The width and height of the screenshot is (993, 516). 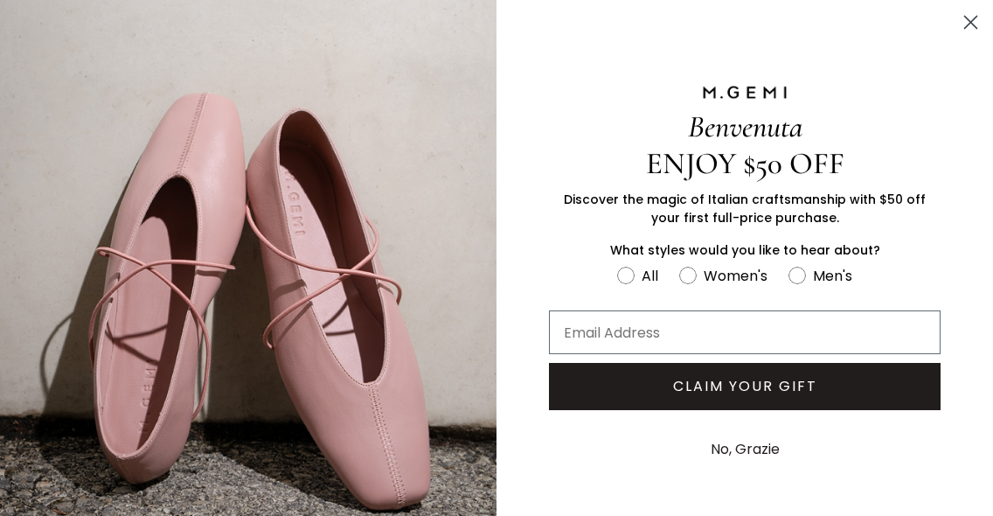 I want to click on button: CLAIM YOUR GIFT, so click(x=744, y=386).